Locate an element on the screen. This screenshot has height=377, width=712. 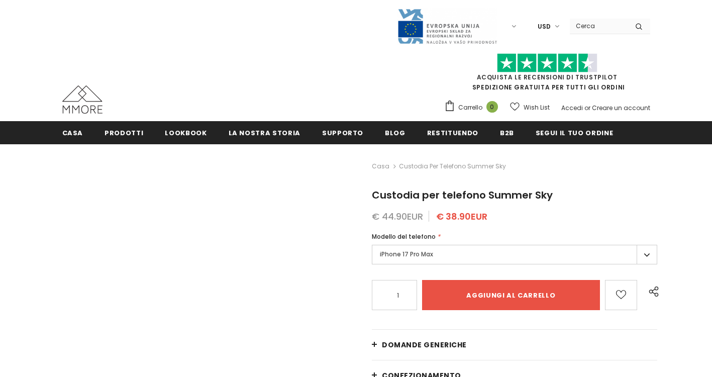
span: Carrello is located at coordinates (470, 108).